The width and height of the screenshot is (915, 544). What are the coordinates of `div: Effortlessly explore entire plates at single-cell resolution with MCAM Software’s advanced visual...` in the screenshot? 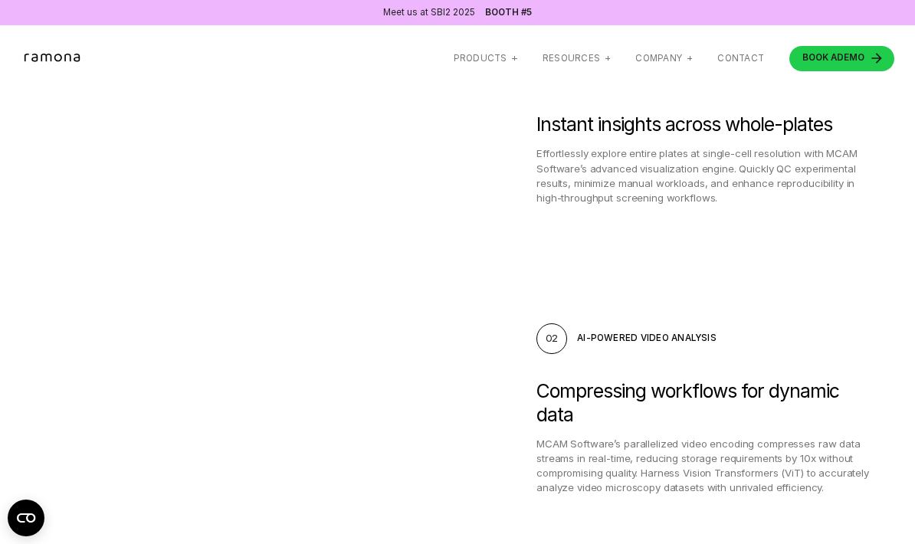 It's located at (708, 175).